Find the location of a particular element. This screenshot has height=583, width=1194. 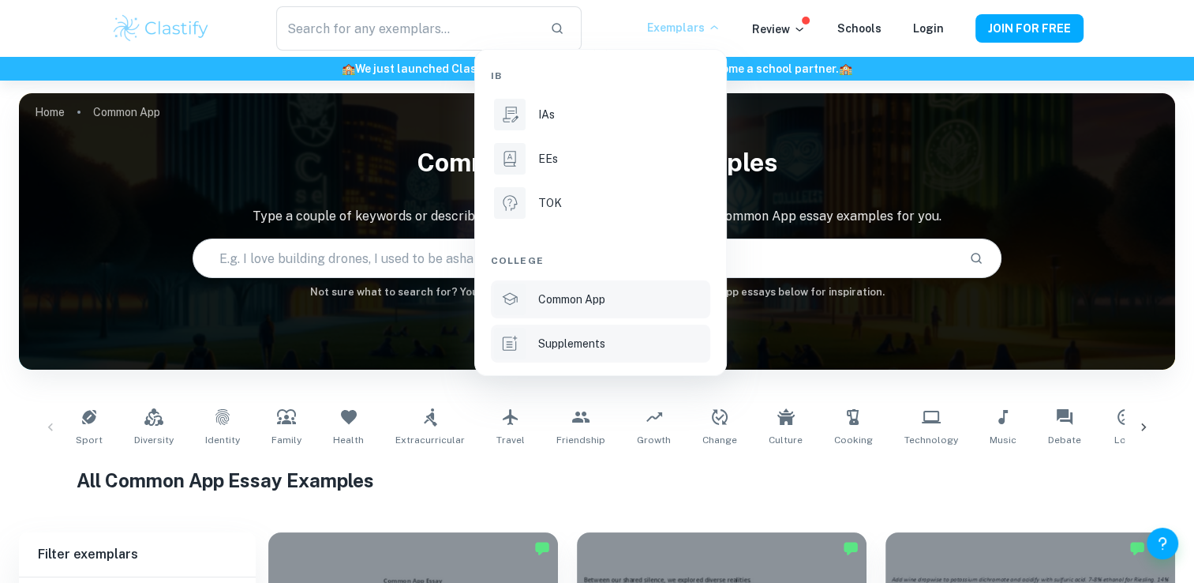

p: Supplements is located at coordinates (572, 343).